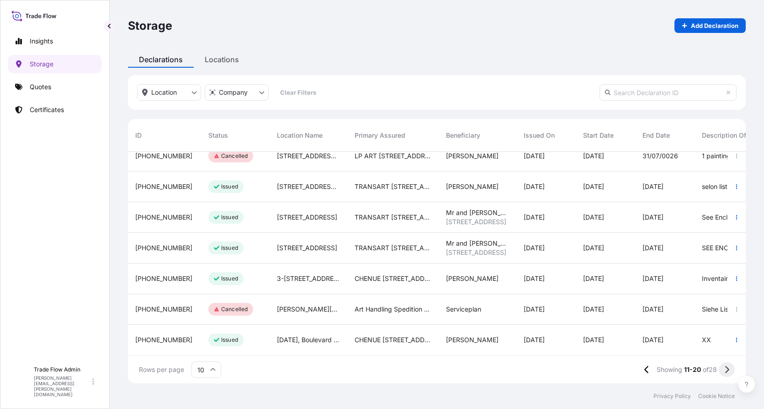 This screenshot has height=409, width=764. I want to click on p: Clear Filters, so click(298, 92).